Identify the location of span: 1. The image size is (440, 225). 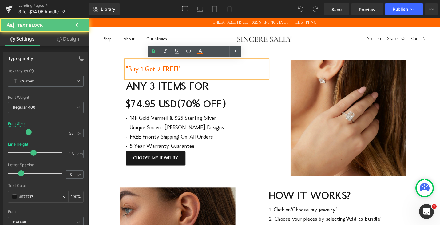
(434, 206).